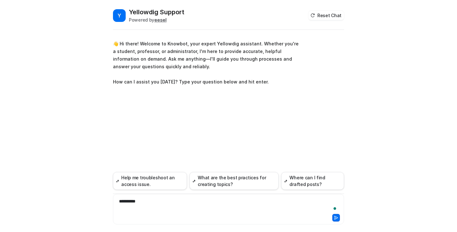  Describe the element at coordinates (234, 181) in the screenshot. I see `button: What are the best practices for creating topics?` at that location.